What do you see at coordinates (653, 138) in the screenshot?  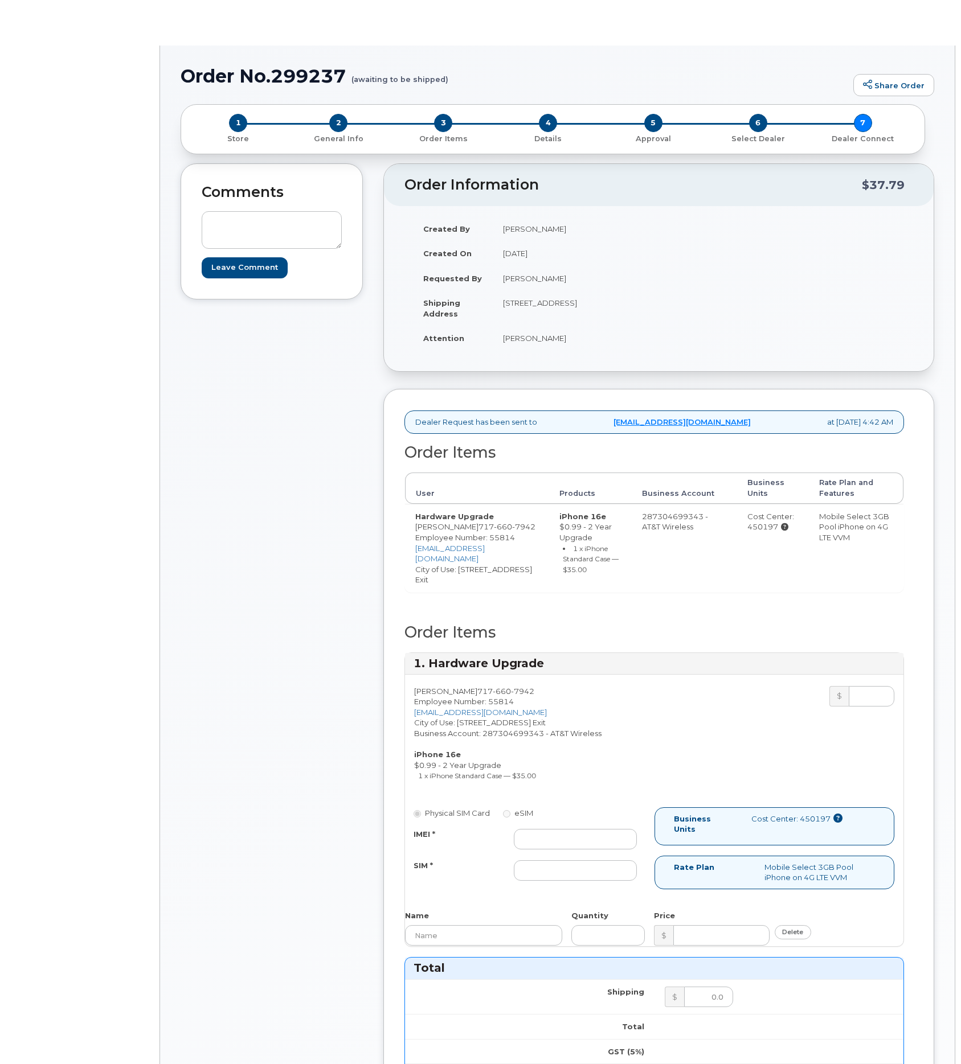 I see `a: 5 Approval` at bounding box center [653, 138].